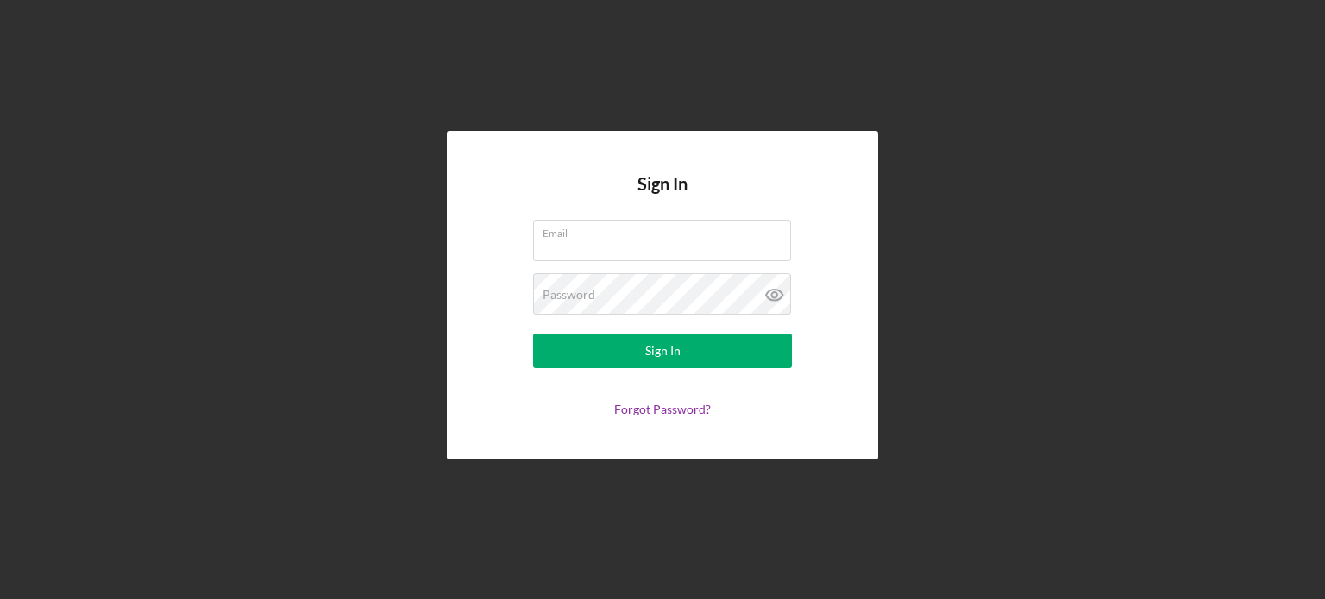 The image size is (1325, 599). What do you see at coordinates (662, 197) in the screenshot?
I see `h4: Sign In` at bounding box center [662, 197].